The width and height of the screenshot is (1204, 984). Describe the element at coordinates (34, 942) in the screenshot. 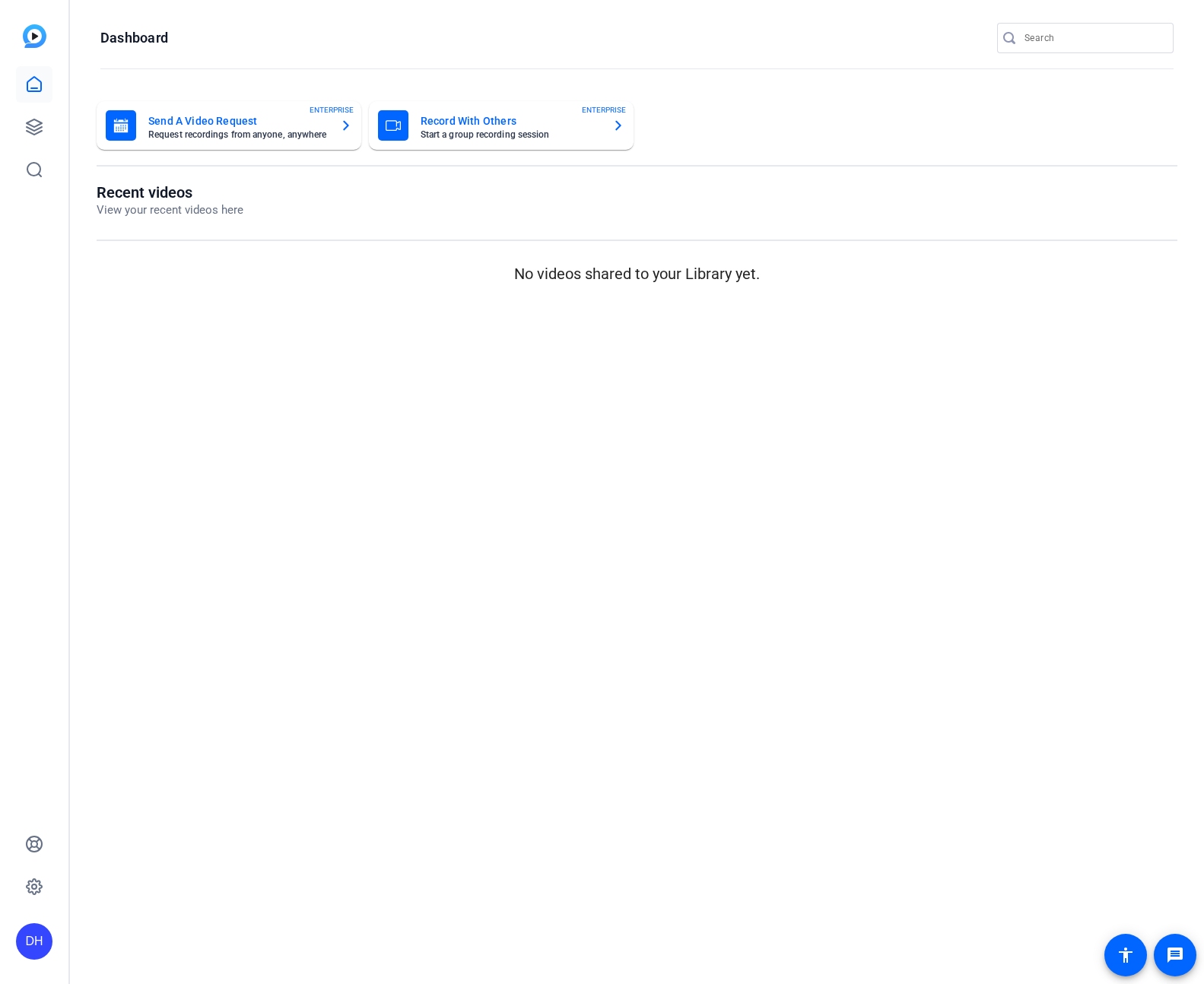

I see `div: DH` at that location.